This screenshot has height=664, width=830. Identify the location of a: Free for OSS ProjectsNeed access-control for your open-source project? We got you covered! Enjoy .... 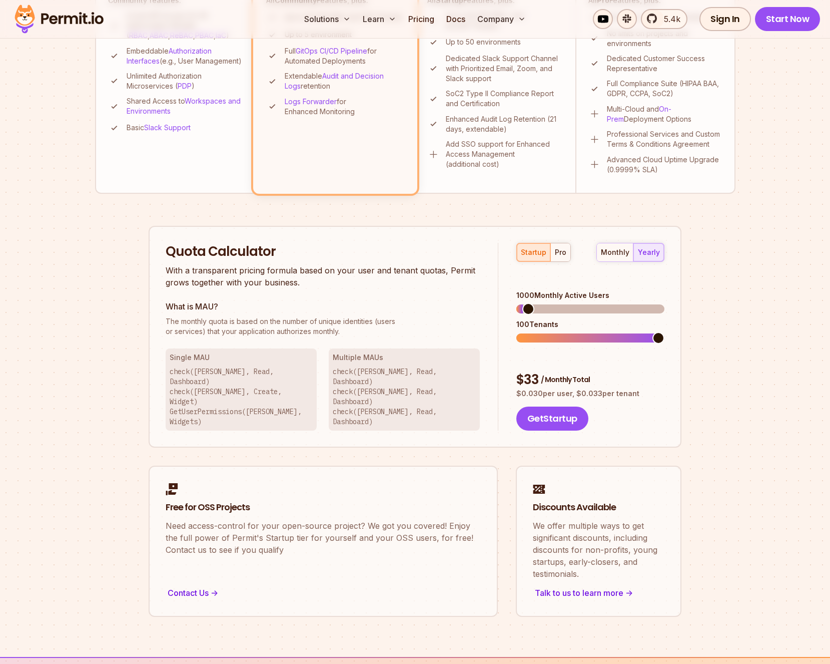
(323, 541).